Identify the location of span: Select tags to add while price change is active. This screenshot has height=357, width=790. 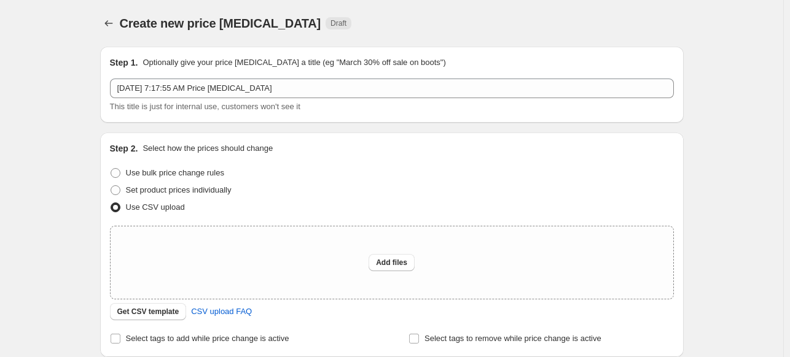
(208, 338).